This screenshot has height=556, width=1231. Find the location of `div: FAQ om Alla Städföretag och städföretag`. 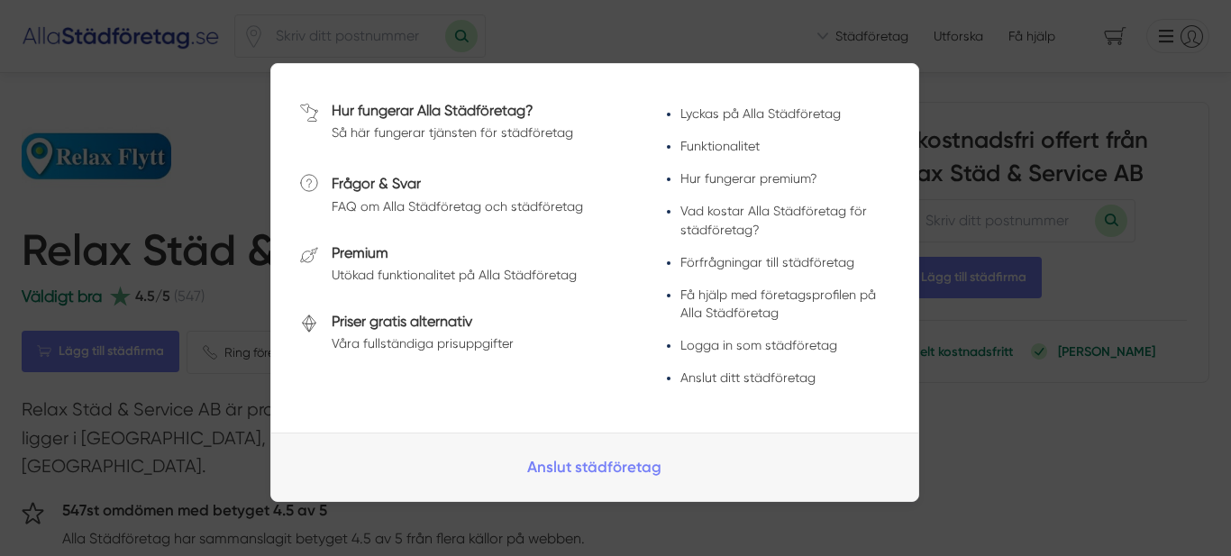

div: FAQ om Alla Städföretag och städföretag is located at coordinates (457, 206).